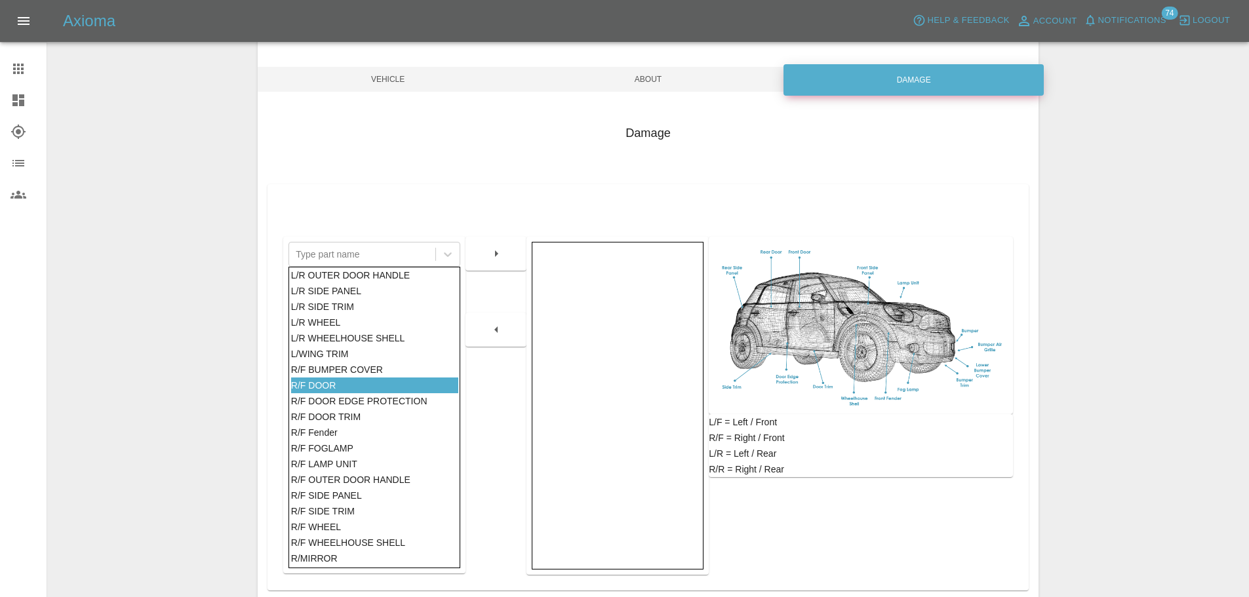  What do you see at coordinates (1211, 20) in the screenshot?
I see `span: Logout` at bounding box center [1211, 20].